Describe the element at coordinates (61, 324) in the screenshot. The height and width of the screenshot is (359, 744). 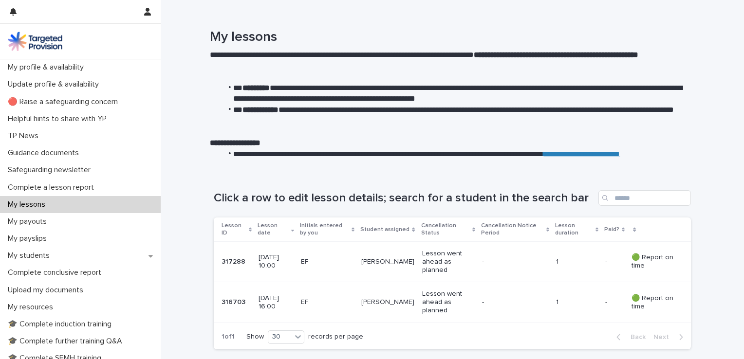
I see `p: 🎓 Complete induction training` at that location.